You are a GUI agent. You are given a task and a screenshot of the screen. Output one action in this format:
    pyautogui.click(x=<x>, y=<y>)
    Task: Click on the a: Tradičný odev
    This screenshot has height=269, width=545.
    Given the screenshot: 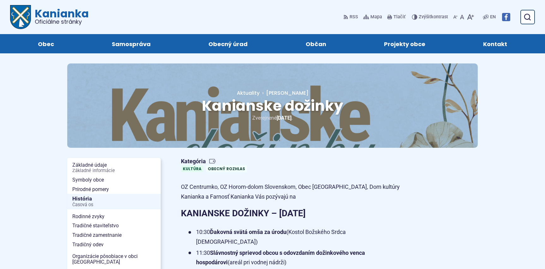 What is the action you would take?
    pyautogui.click(x=114, y=245)
    